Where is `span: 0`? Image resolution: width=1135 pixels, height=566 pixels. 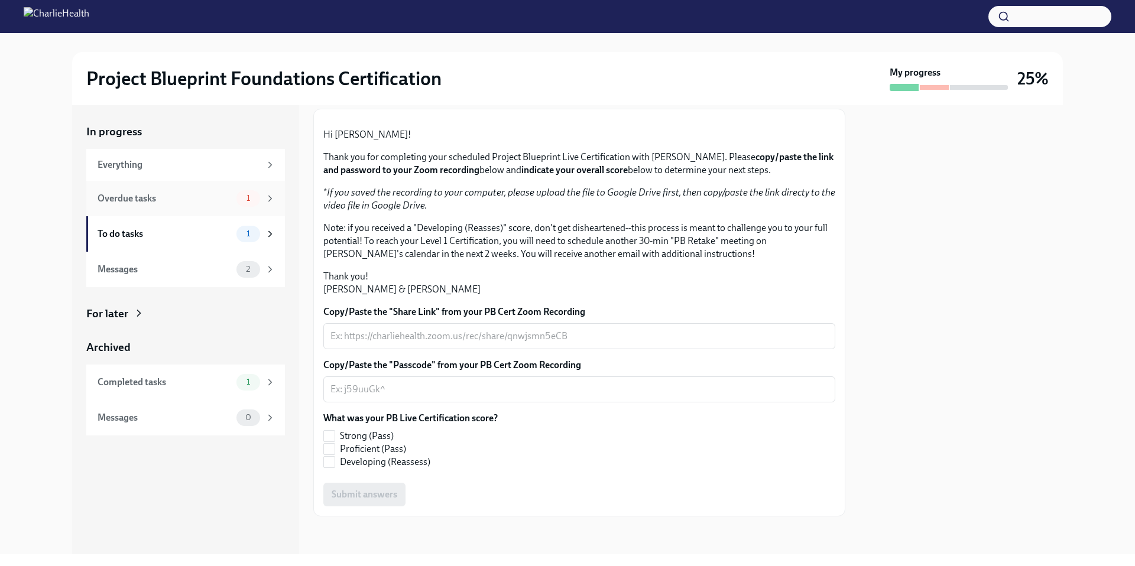 span: 0 is located at coordinates (248, 417).